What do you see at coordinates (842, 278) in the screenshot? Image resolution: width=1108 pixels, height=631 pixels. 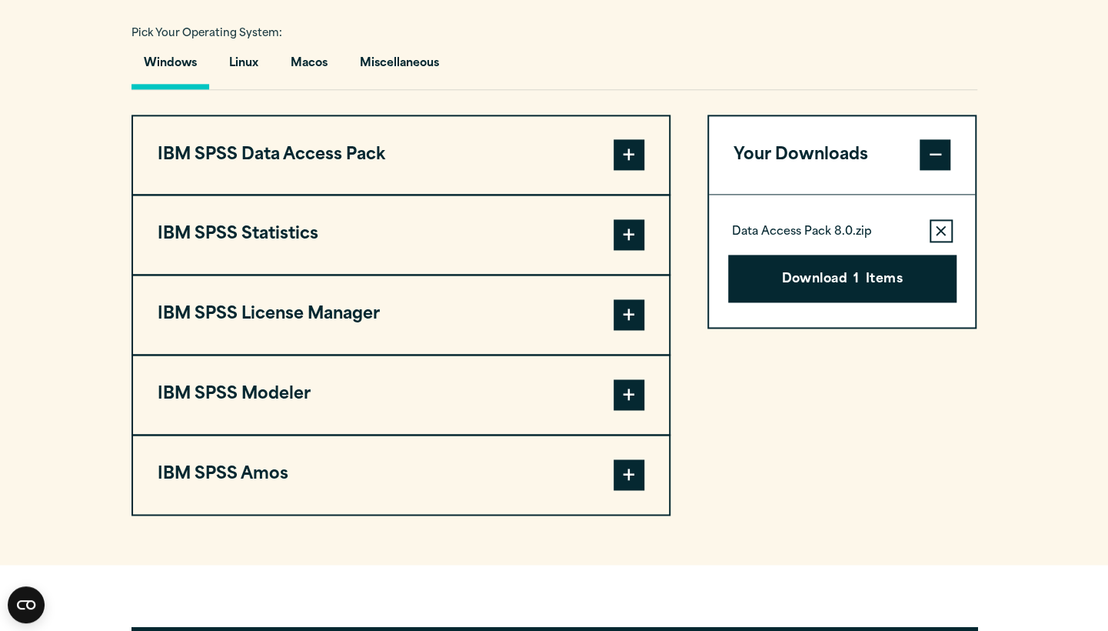 I see `button: Download1Items` at bounding box center [842, 278].